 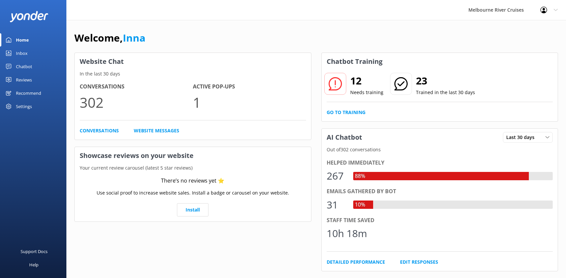 I want to click on div: There’s no reviews yet ⭐, so click(x=193, y=181).